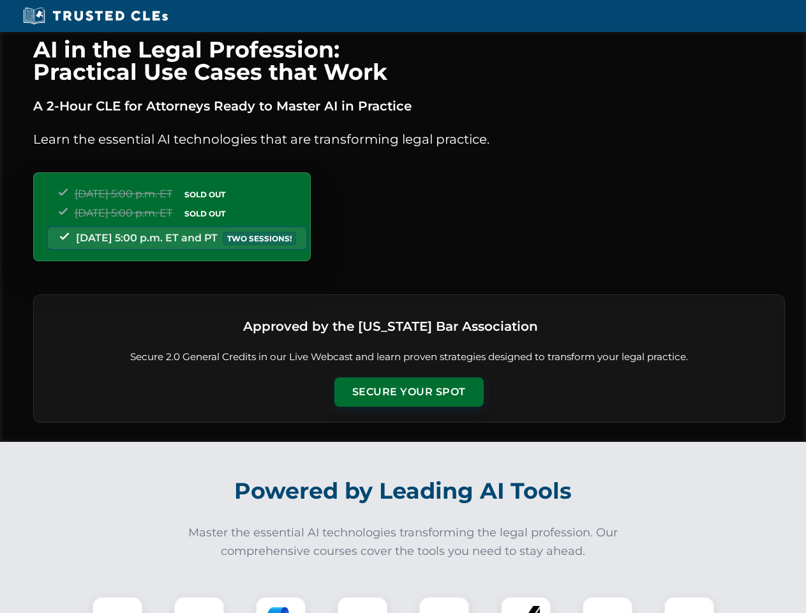 Image resolution: width=806 pixels, height=613 pixels. What do you see at coordinates (409, 392) in the screenshot?
I see `button: Secure Your Spot` at bounding box center [409, 392].